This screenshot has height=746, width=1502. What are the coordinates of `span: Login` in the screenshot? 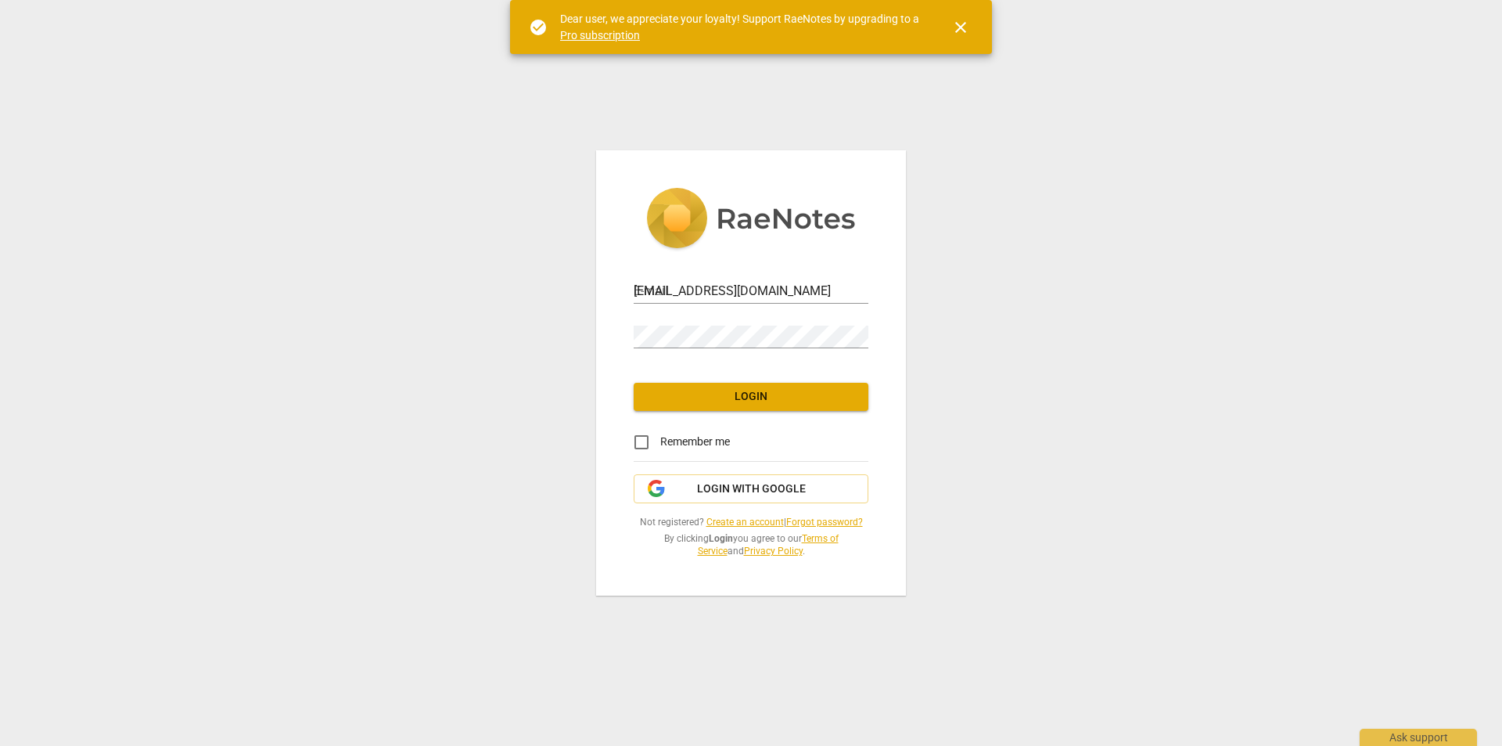 It's located at (751, 397).